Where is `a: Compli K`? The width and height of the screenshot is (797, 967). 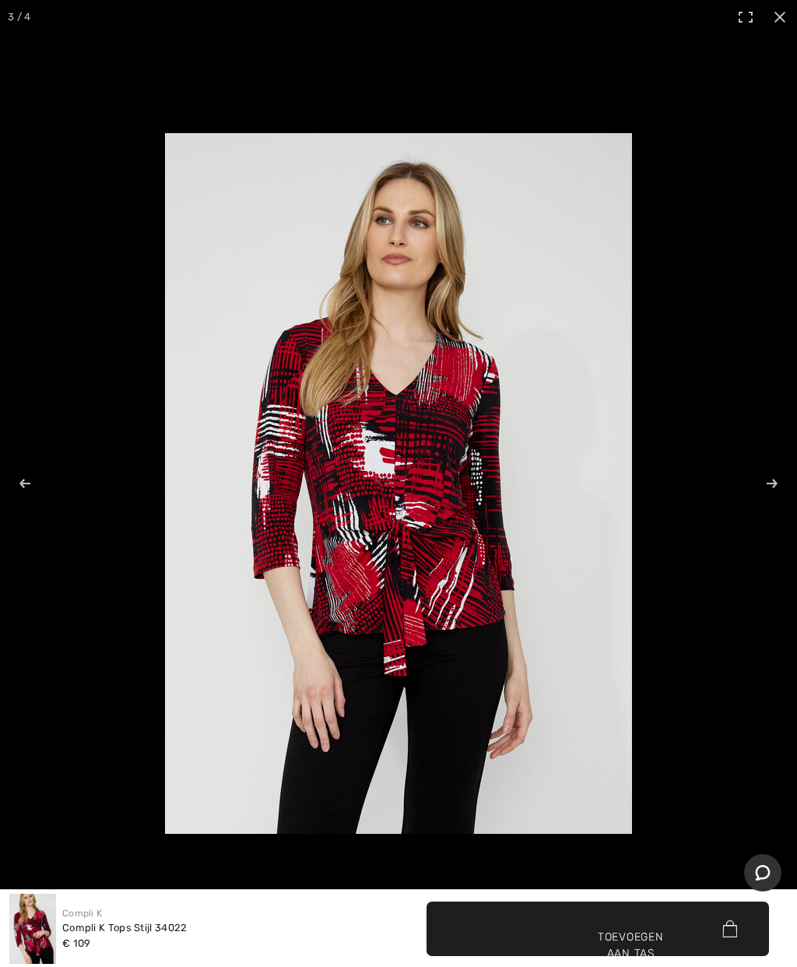
a: Compli K is located at coordinates (82, 913).